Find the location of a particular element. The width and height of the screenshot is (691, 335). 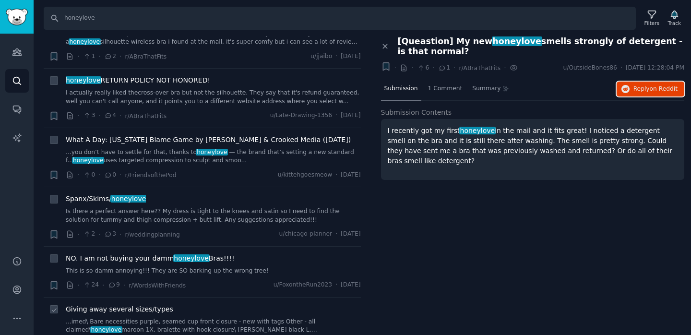

span: 6 is located at coordinates (423, 68).